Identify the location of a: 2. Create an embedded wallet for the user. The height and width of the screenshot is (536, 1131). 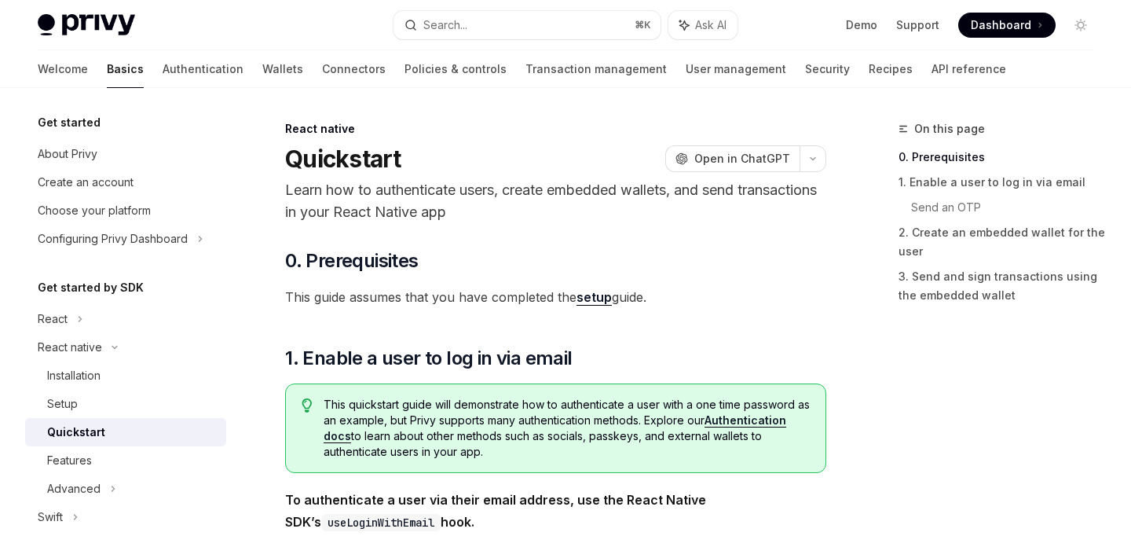
(1002, 242).